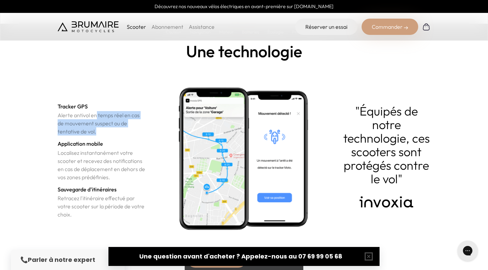 This screenshot has width=488, height=270. Describe the element at coordinates (88, 27) in the screenshot. I see `img: Brumaire Motocycles` at that location.